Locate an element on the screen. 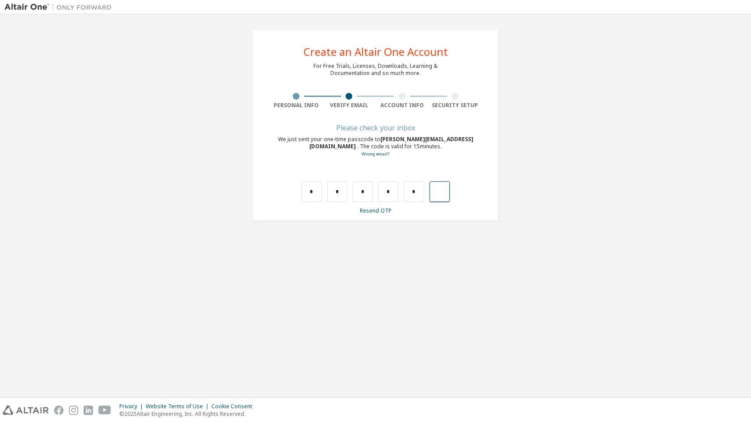  img: youtube.svg is located at coordinates (105, 410).